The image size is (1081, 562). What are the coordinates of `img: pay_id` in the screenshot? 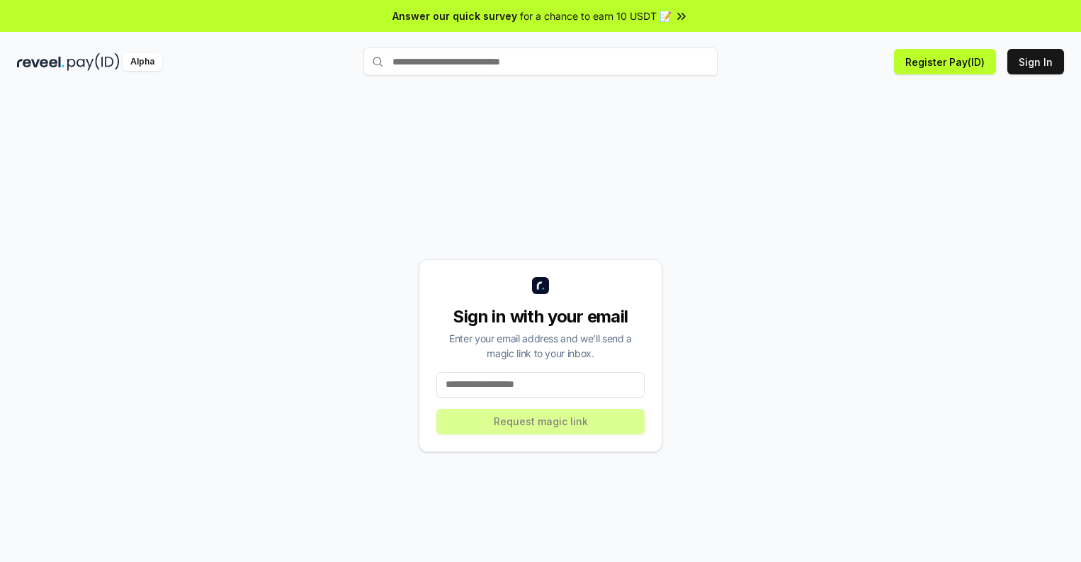 It's located at (94, 62).